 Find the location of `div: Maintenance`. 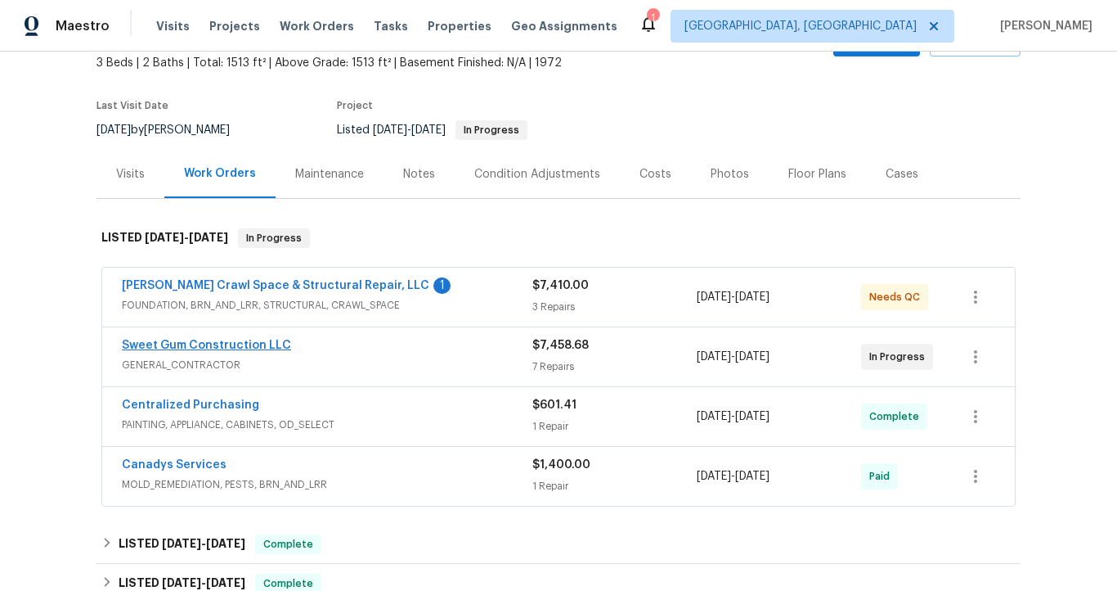

div: Maintenance is located at coordinates (330, 174).